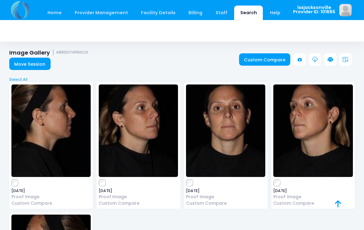 This screenshot has height=230, width=364. Describe the element at coordinates (54, 13) in the screenshot. I see `a: Home` at that location.